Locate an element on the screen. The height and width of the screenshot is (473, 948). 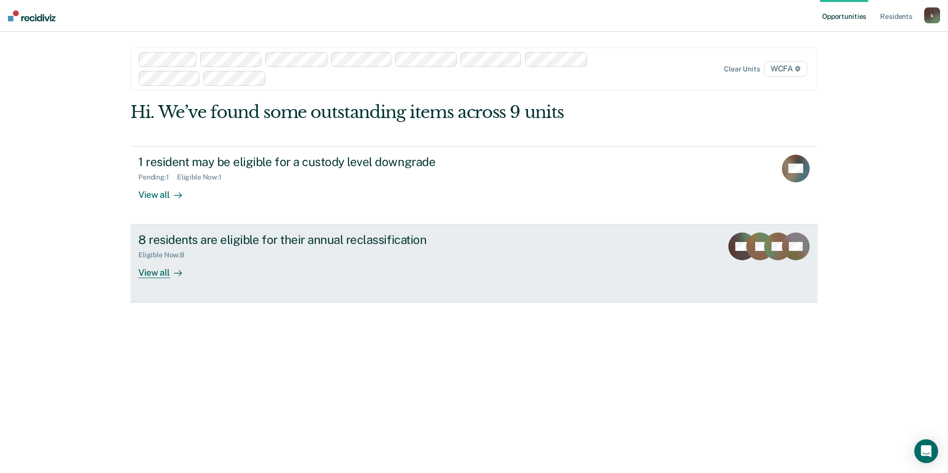
div: k is located at coordinates (932, 15).